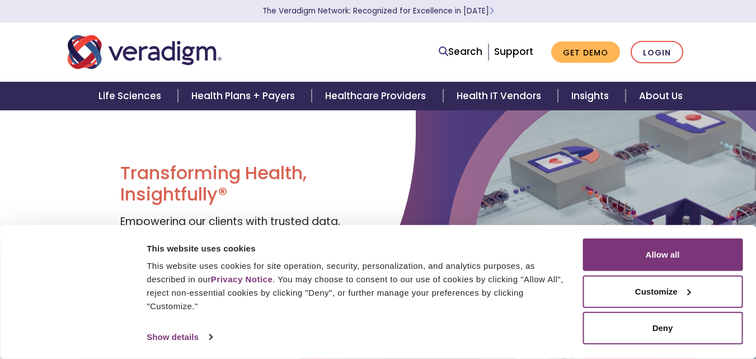 This screenshot has height=359, width=756. Describe the element at coordinates (500, 96) in the screenshot. I see `a: Health IT Vendors` at that location.